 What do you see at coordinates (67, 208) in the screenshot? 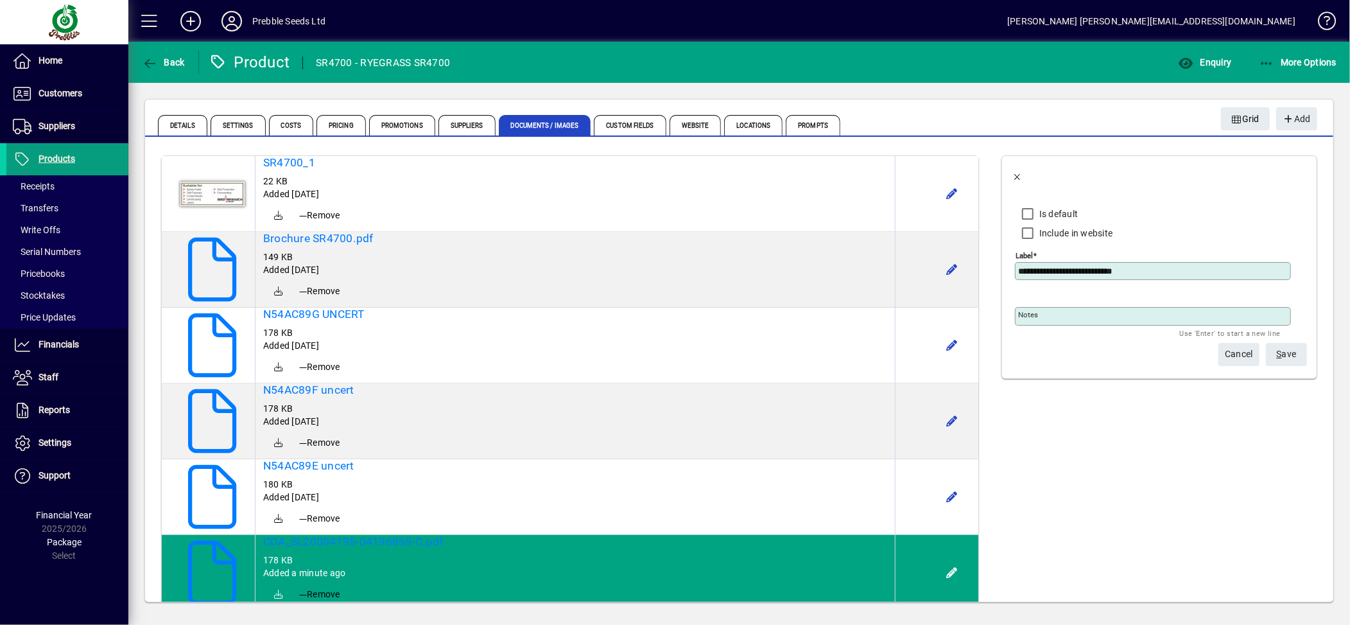
I see `a: Transfers` at bounding box center [67, 208].